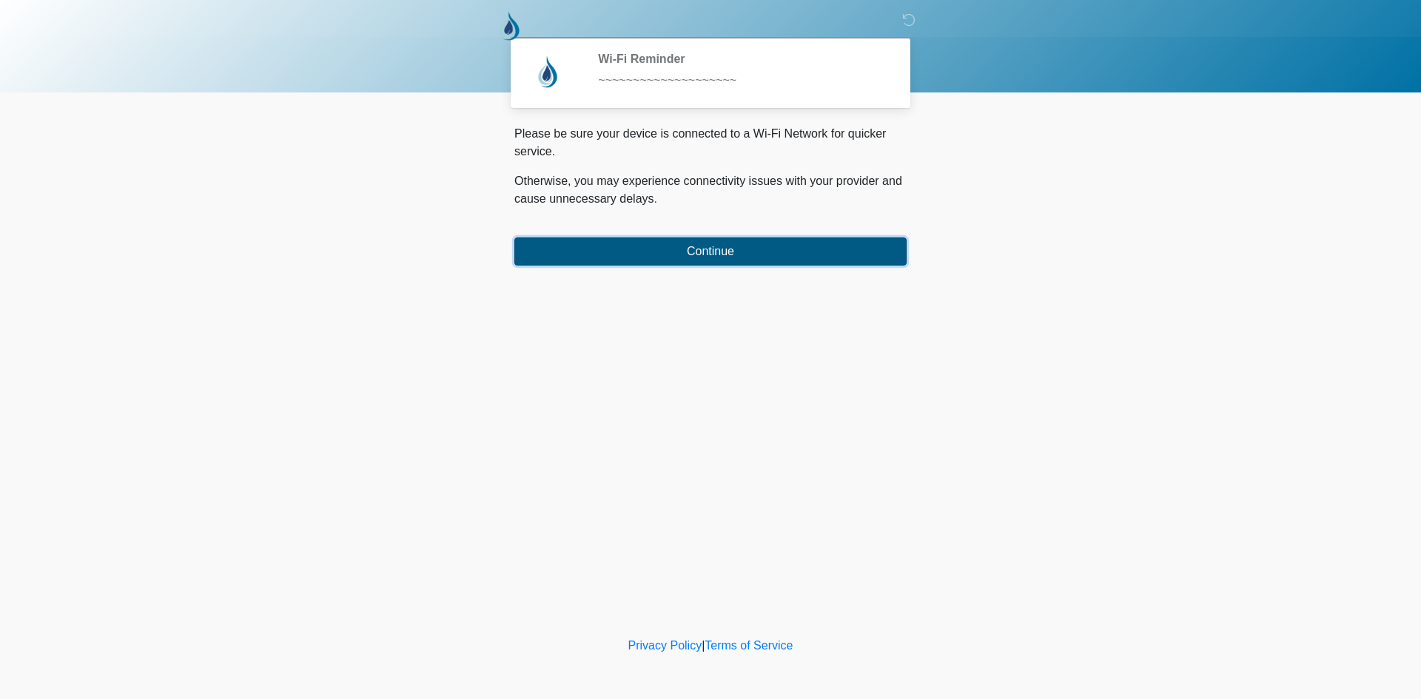  I want to click on img: Agent Avatar, so click(547, 74).